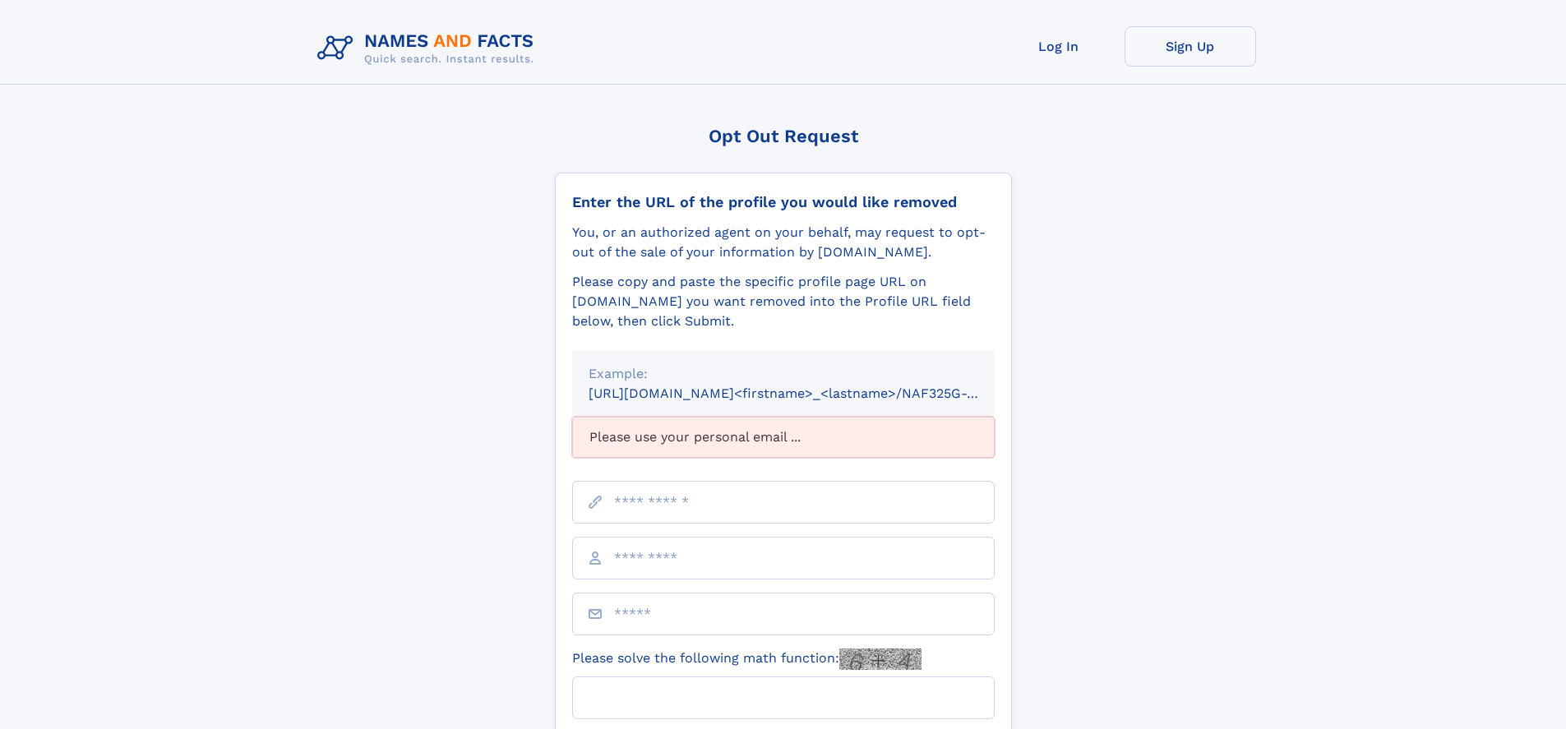 The width and height of the screenshot is (1566, 729). I want to click on div: Example:, so click(783, 374).